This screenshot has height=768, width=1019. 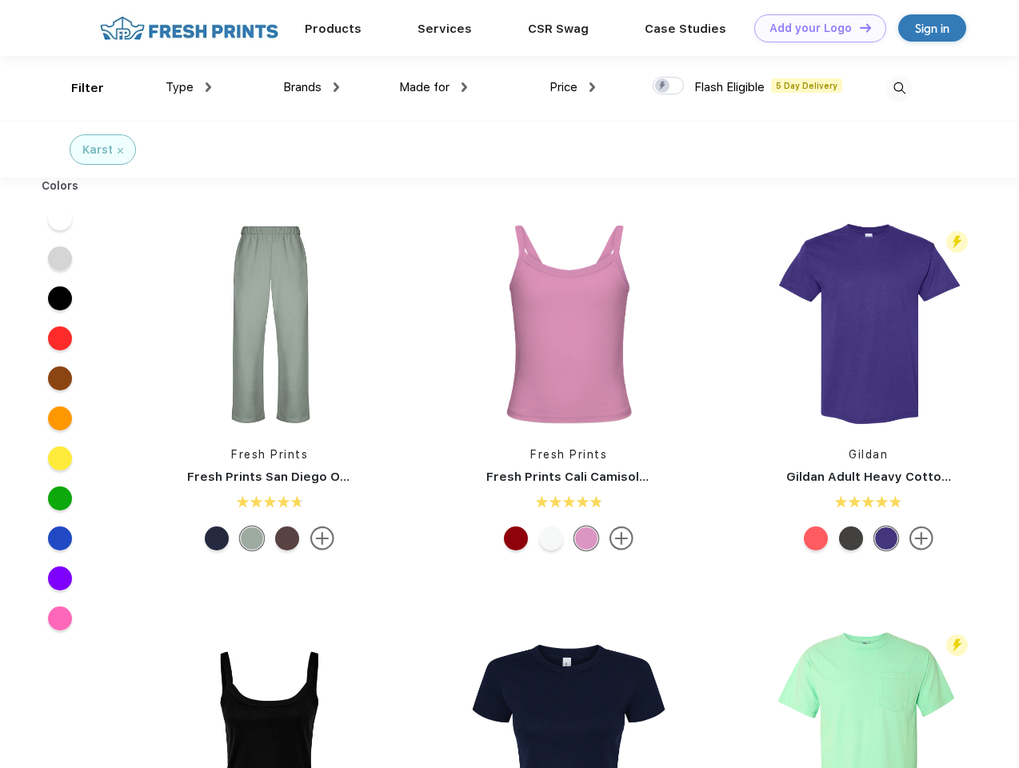 What do you see at coordinates (516, 538) in the screenshot?
I see `div: Crimson White` at bounding box center [516, 538].